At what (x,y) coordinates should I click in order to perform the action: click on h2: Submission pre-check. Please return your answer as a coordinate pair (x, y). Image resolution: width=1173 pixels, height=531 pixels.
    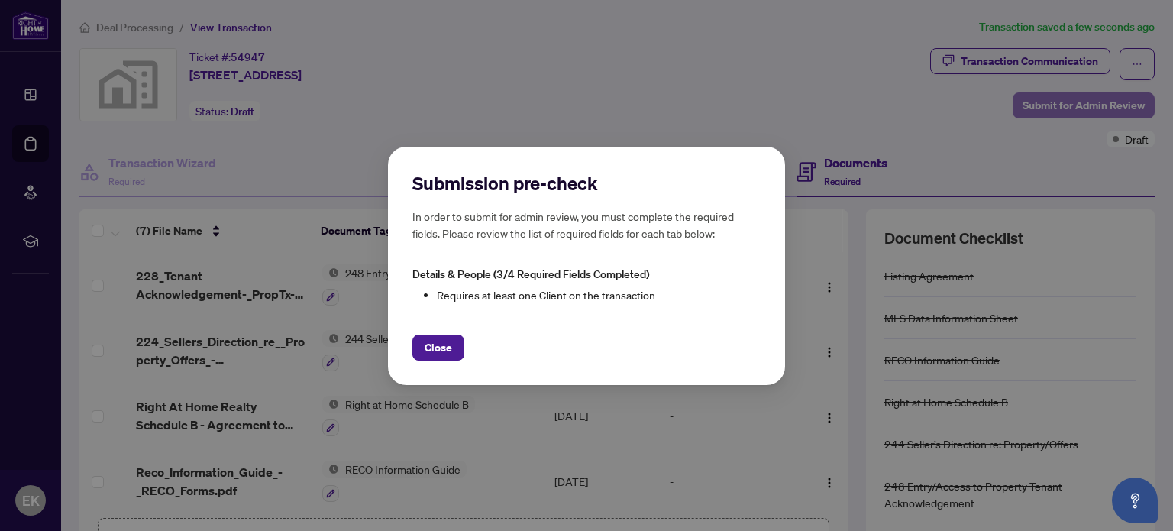
    Looking at the image, I should click on (586, 183).